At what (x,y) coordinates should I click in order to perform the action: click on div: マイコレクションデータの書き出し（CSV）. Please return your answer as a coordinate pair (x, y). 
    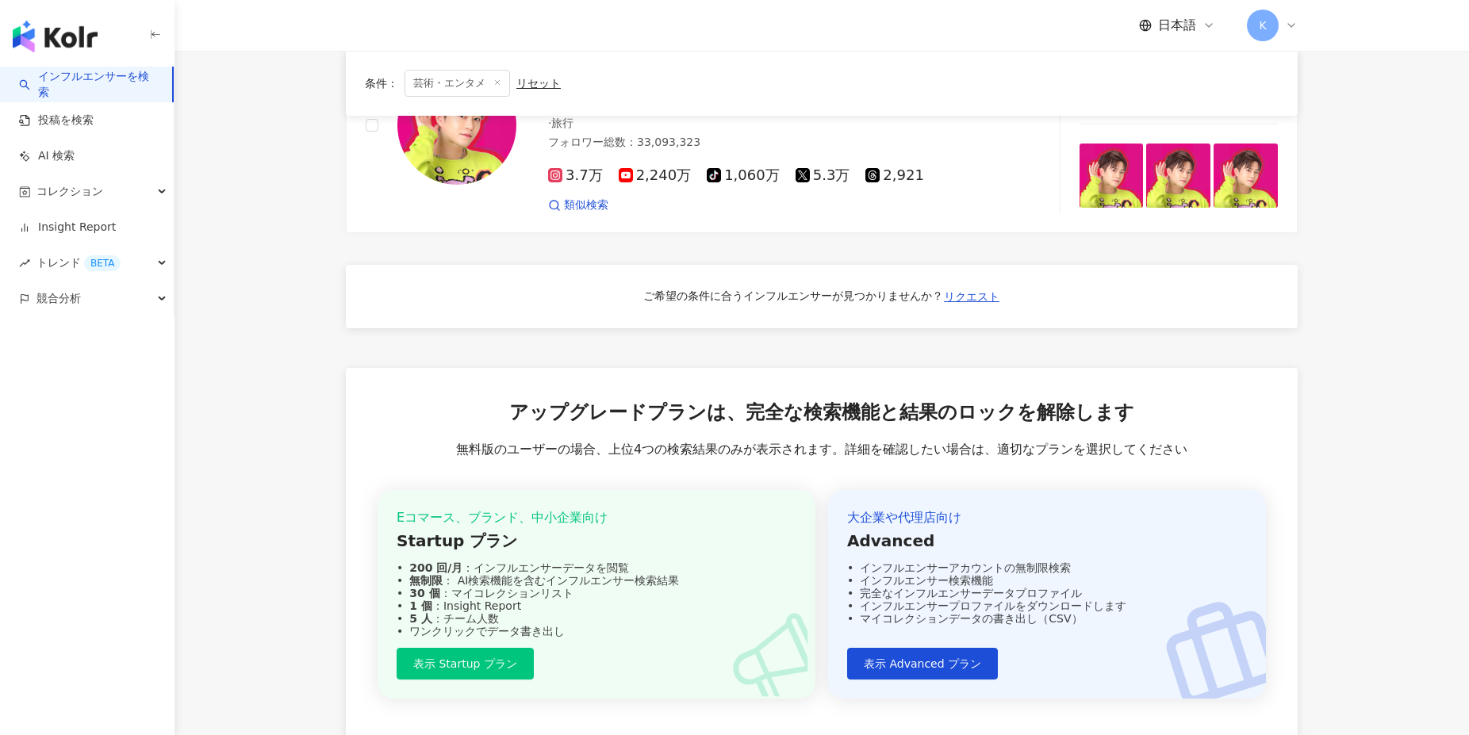
    Looking at the image, I should click on (1047, 619).